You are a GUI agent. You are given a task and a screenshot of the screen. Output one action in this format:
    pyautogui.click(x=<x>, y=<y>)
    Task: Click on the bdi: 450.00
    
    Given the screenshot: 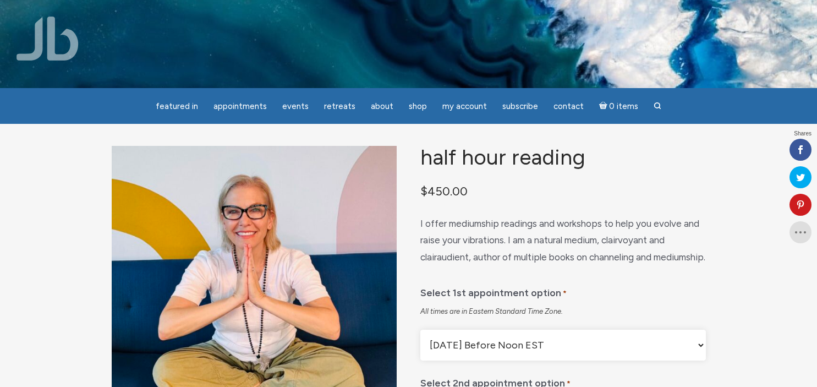 What is the action you would take?
    pyautogui.click(x=444, y=191)
    